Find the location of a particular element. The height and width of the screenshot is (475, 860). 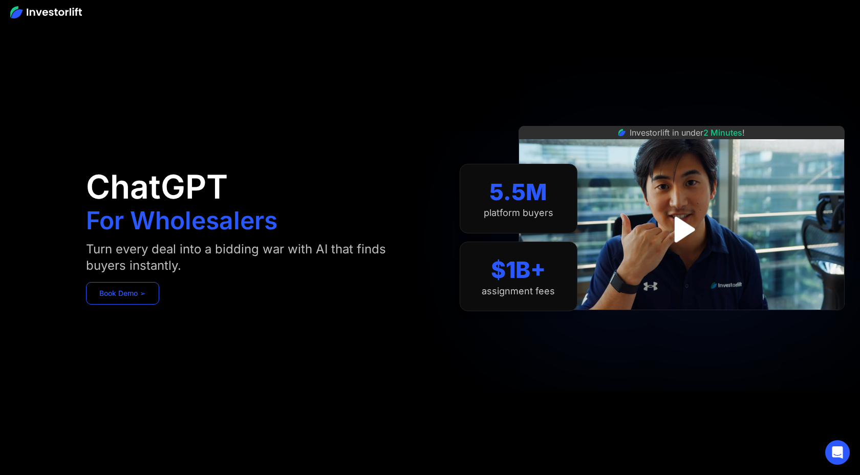

div: $1B+ is located at coordinates (518, 270).